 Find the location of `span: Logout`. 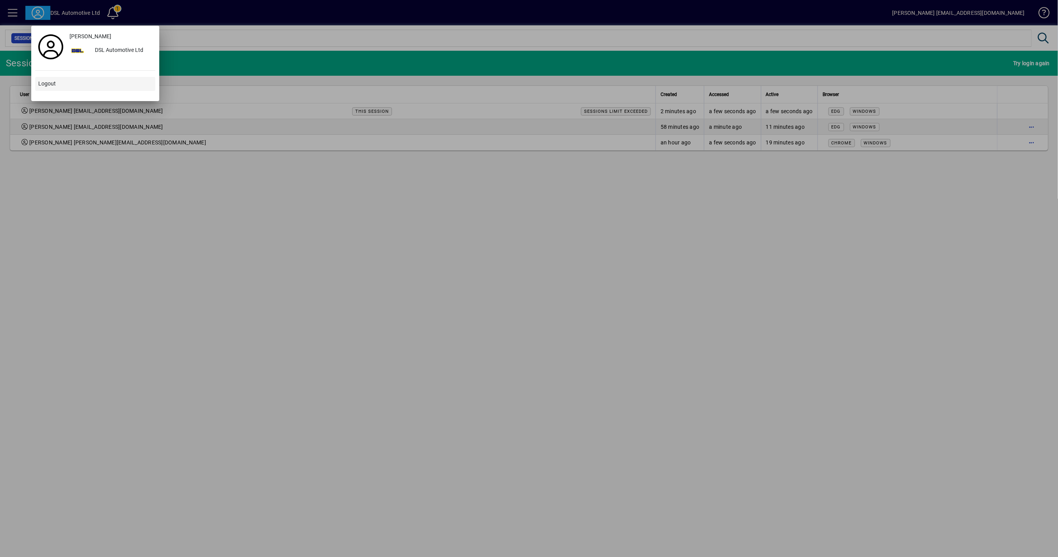

span: Logout is located at coordinates (47, 84).